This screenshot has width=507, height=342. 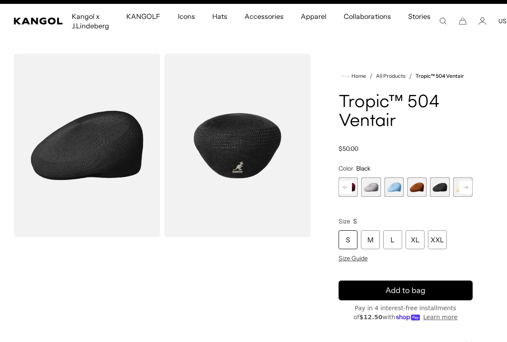 What do you see at coordinates (391, 76) in the screenshot?
I see `a: All Products` at bounding box center [391, 76].